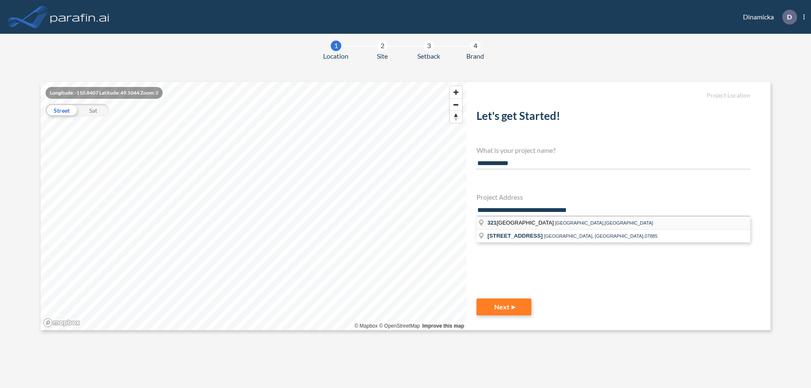 This screenshot has width=811, height=388. I want to click on span: 321, so click(492, 223).